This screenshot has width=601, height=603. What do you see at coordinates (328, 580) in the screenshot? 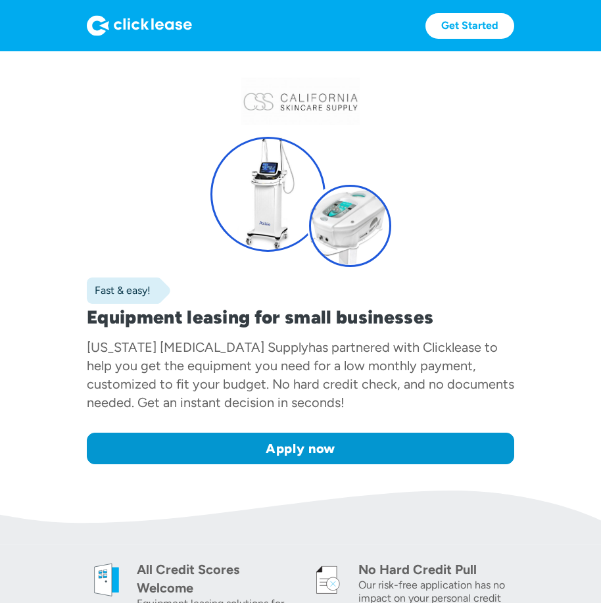
I see `img: credit icon` at bounding box center [328, 580].